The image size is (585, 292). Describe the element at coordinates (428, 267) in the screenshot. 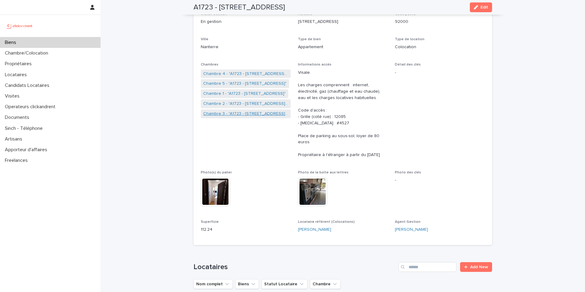

I see `input: Search` at that location.